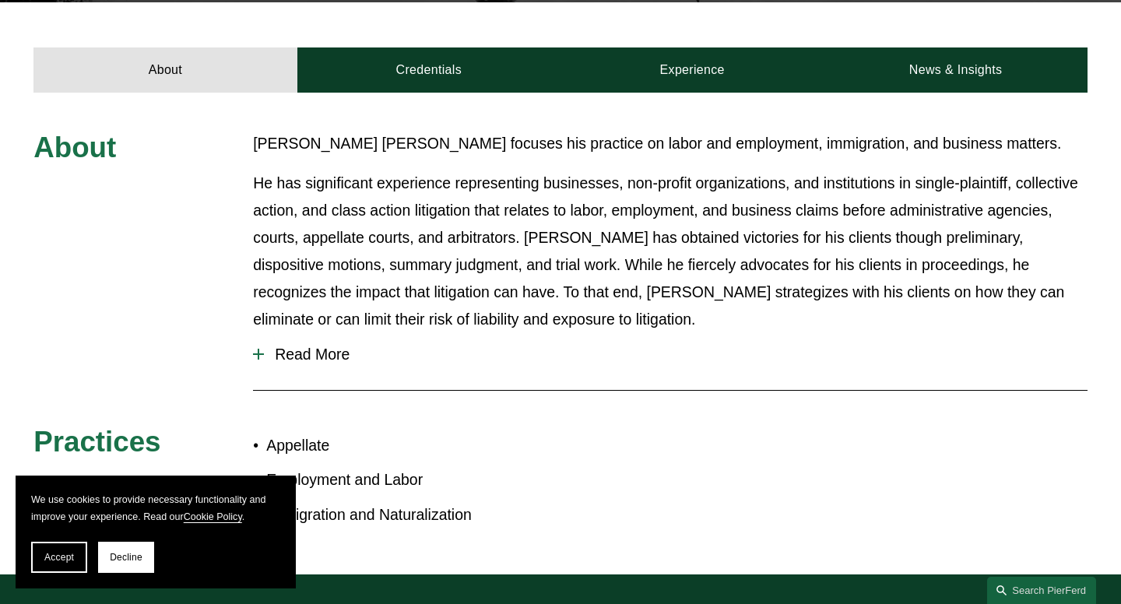 Image resolution: width=1121 pixels, height=604 pixels. I want to click on p: Employment and Labor, so click(413, 480).